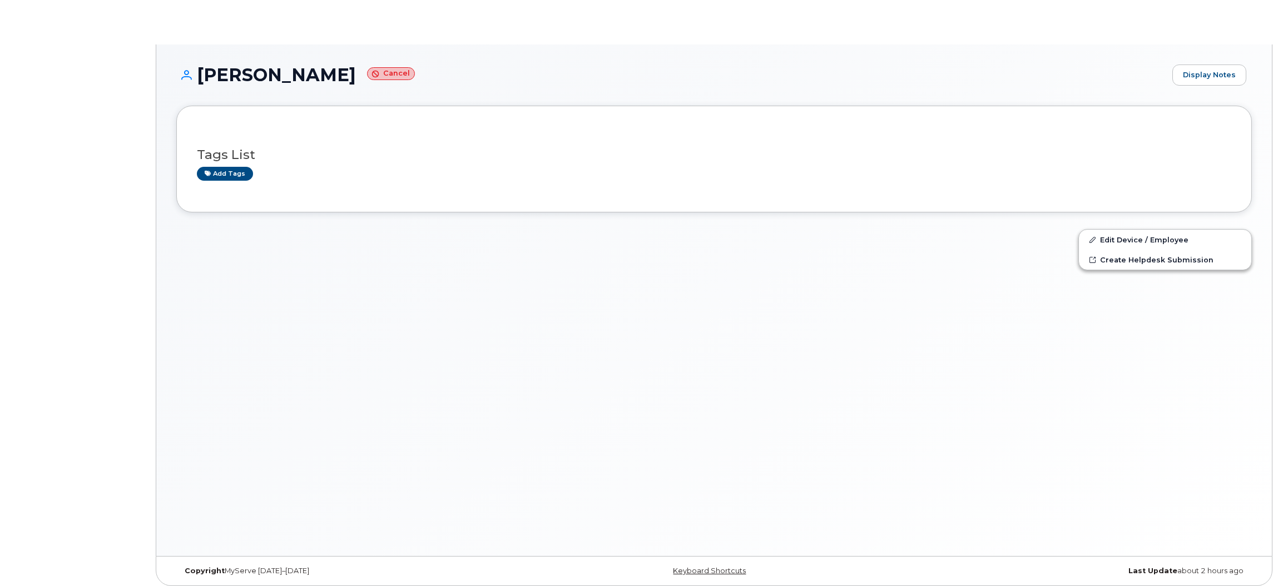 This screenshot has height=586, width=1278. I want to click on small: Cancel, so click(391, 73).